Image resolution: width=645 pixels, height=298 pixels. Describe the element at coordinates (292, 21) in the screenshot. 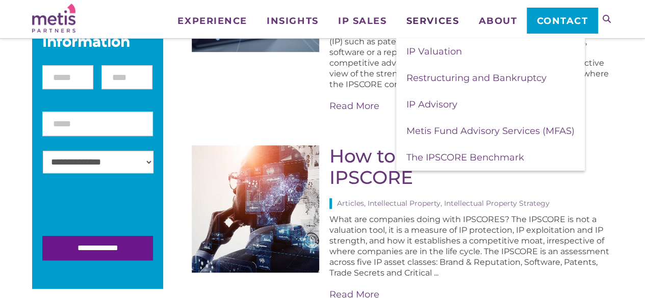

I see `span: Insights` at that location.